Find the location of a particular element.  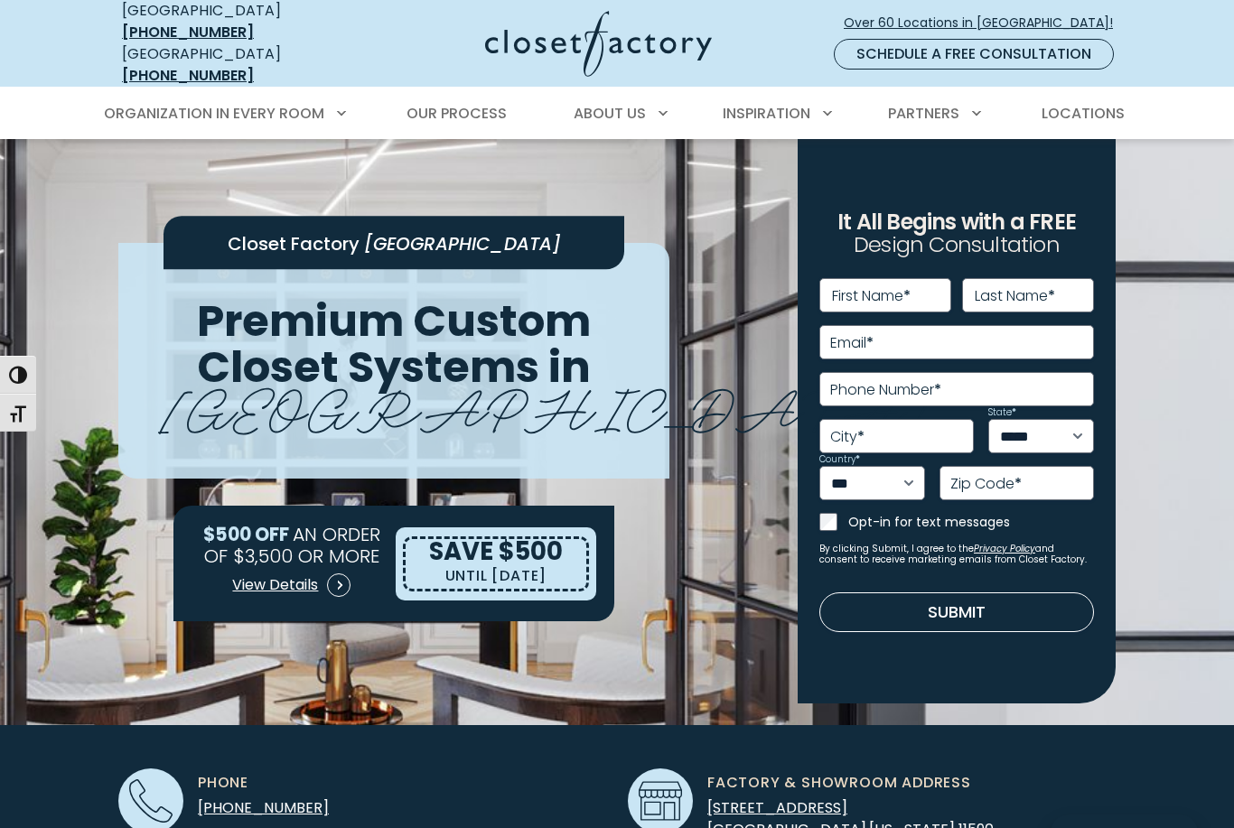

span: Factory & Showroom Address is located at coordinates (839, 783).